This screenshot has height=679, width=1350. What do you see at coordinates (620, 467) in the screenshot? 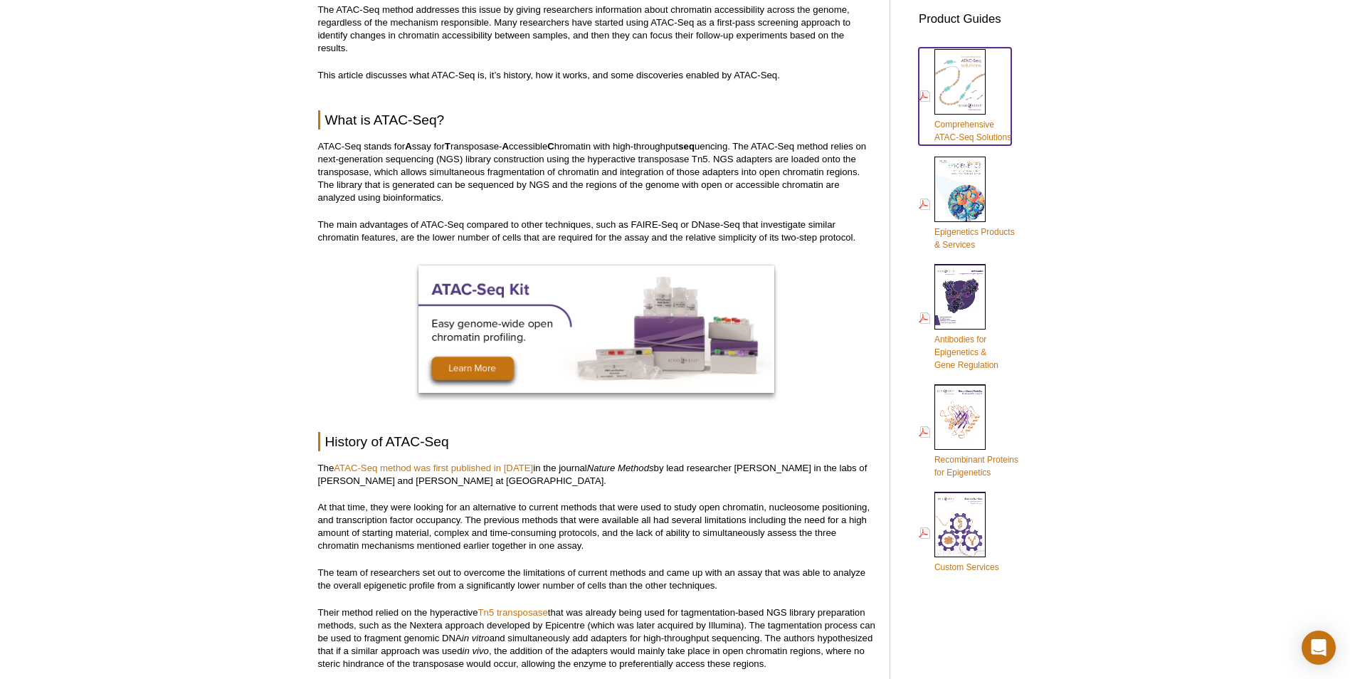
I see `em: Nature Methods` at bounding box center [620, 467].